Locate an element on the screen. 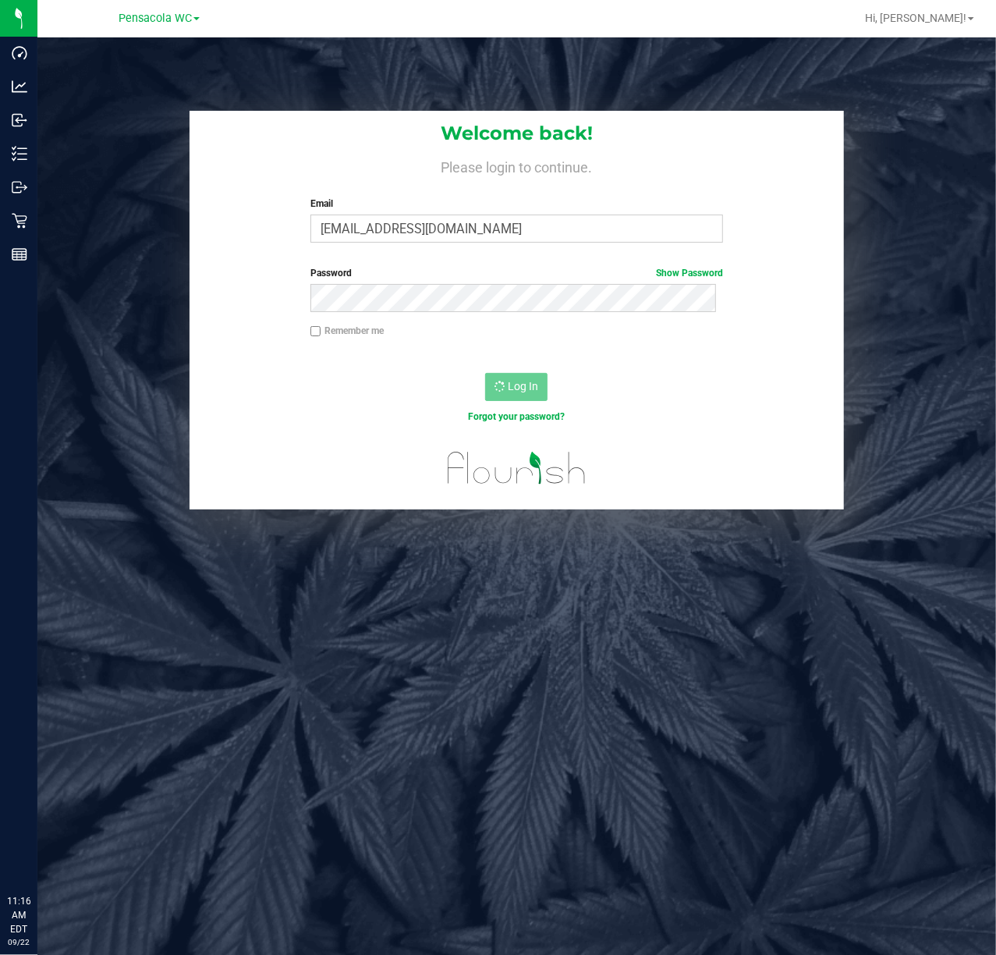  p: 11:16 AM EDT is located at coordinates (19, 915).